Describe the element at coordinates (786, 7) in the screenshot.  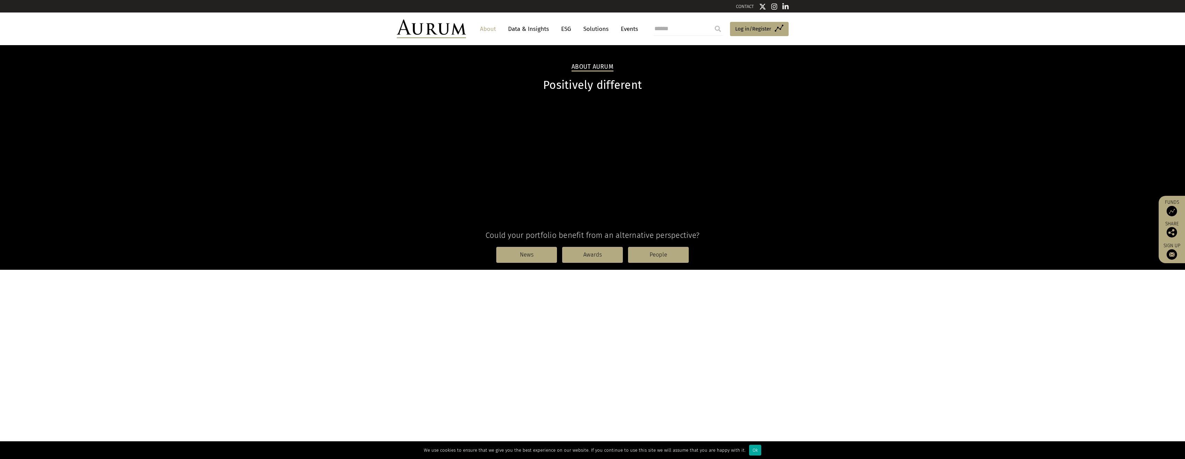
I see `img: Linkedin icon` at that location.